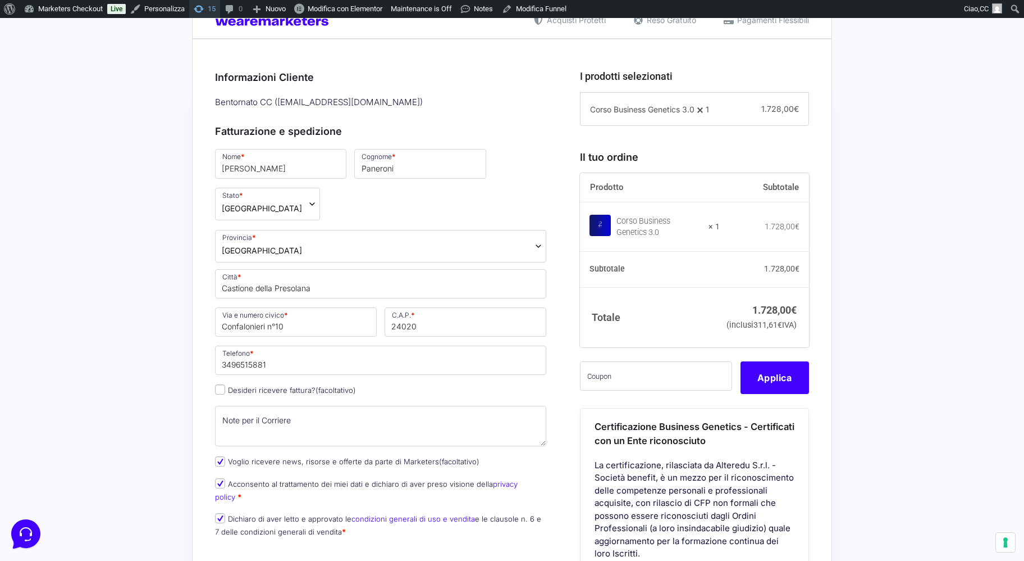 The height and width of the screenshot is (561, 1024). What do you see at coordinates (762, 325) in the screenshot?
I see `small: (inclusi IVA)` at bounding box center [762, 325].